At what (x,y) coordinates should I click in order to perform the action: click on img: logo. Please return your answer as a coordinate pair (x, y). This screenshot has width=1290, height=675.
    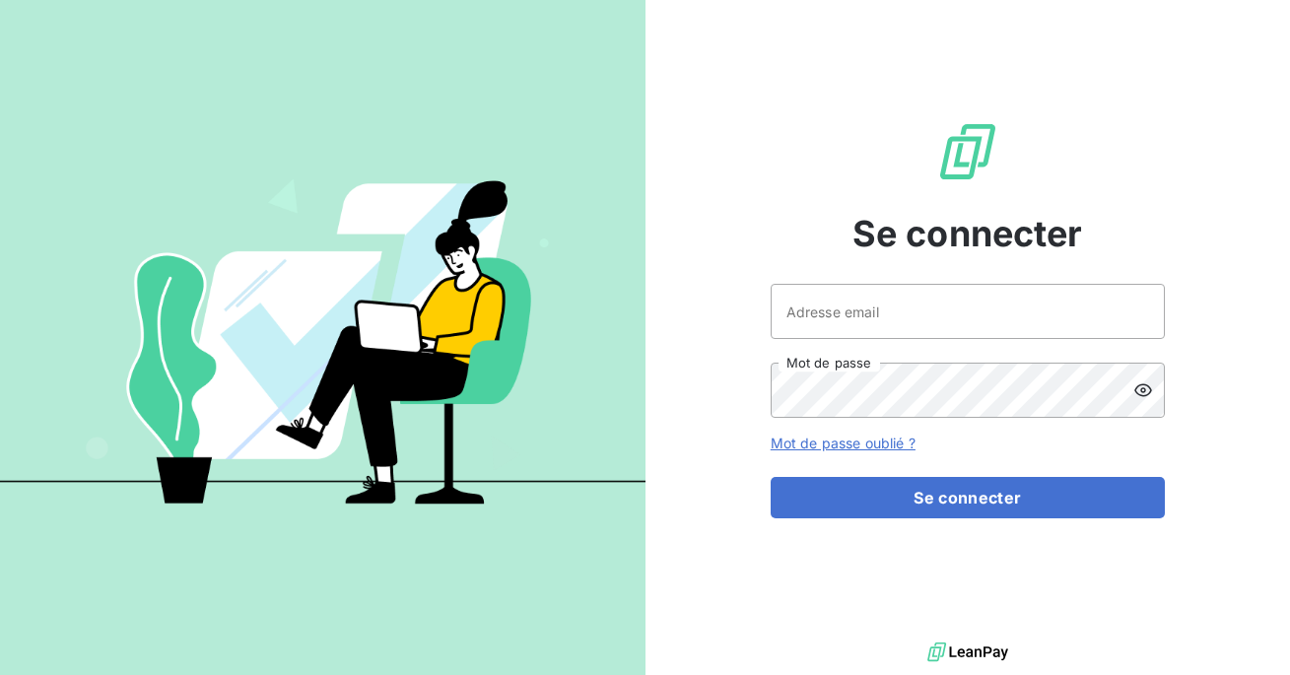
    Looking at the image, I should click on (967, 652).